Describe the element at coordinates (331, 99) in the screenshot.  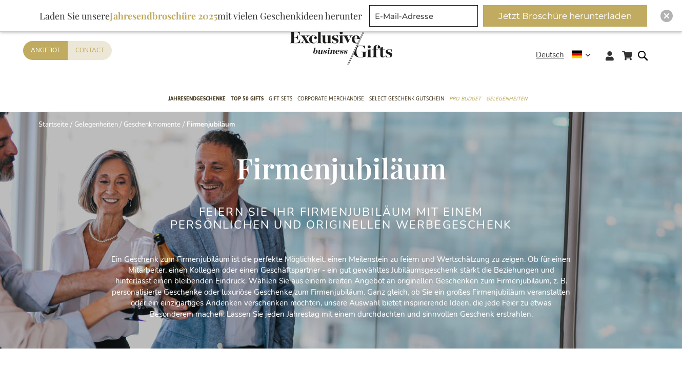
I see `span: Corporate Merchandise` at that location.